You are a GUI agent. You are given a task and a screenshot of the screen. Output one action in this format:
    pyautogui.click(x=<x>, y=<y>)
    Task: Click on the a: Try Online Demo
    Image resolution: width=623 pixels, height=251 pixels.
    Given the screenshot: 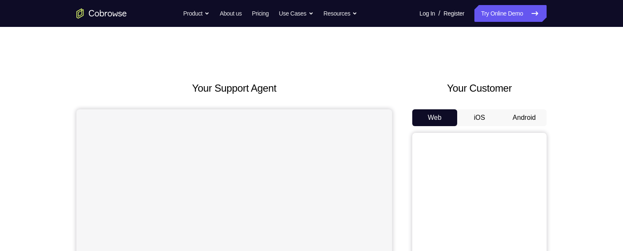 What is the action you would take?
    pyautogui.click(x=510, y=13)
    